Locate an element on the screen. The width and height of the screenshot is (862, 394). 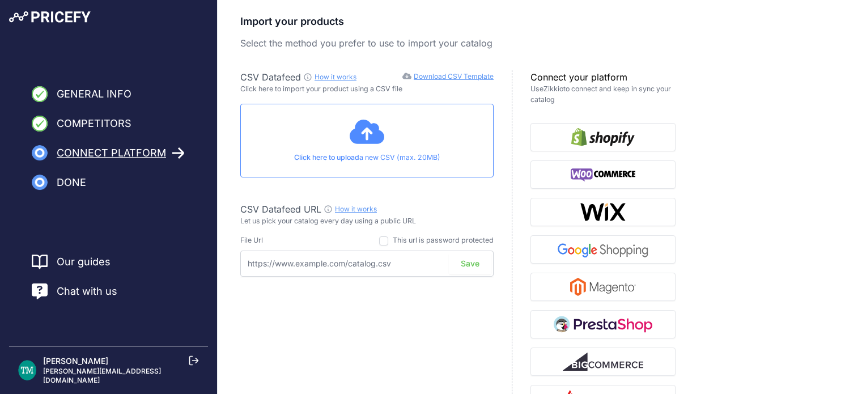
input: https://www.example.com/catalog.csv is located at coordinates (367, 263).